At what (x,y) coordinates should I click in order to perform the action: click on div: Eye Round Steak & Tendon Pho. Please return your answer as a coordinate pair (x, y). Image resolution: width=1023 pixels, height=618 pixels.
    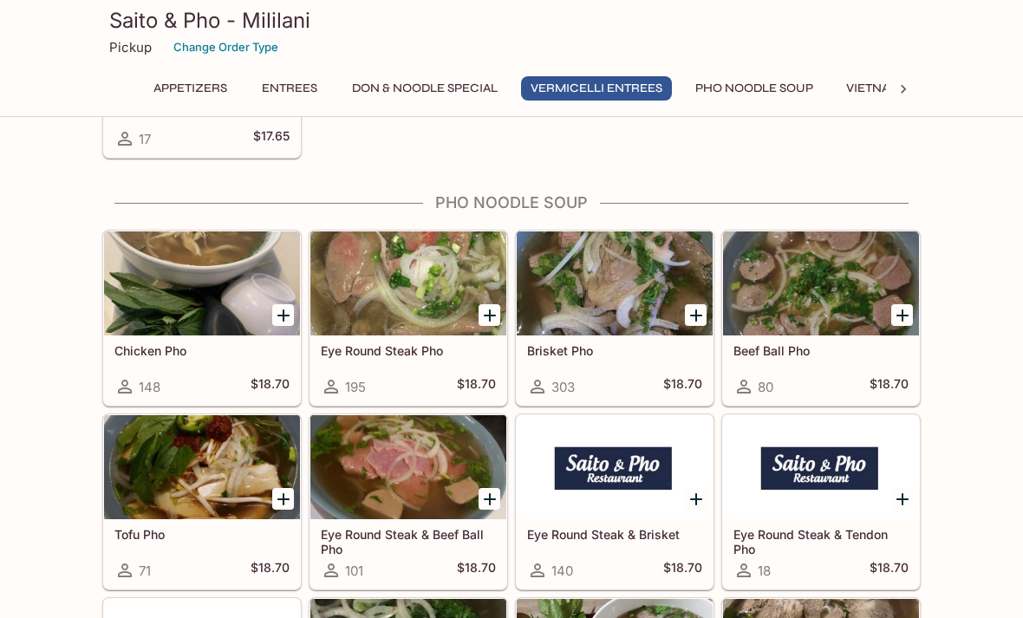
    Looking at the image, I should click on (821, 468).